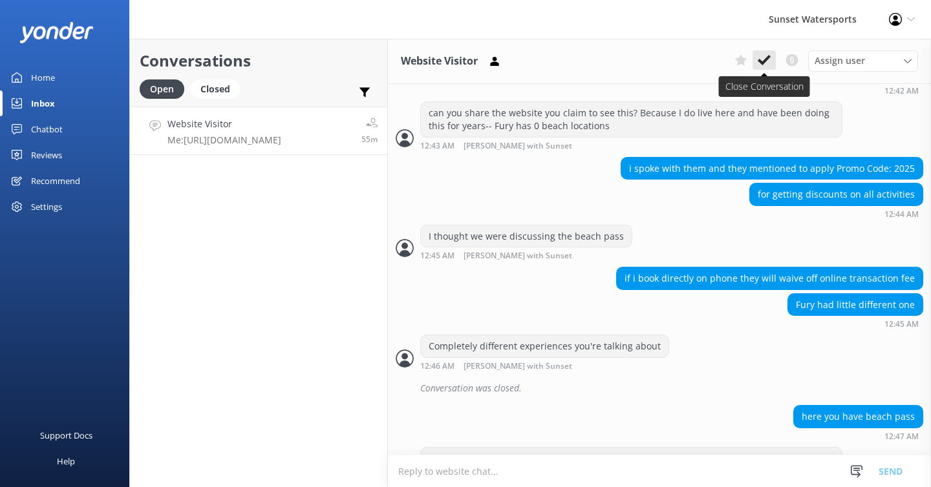 The height and width of the screenshot is (487, 931). I want to click on strong: 12:47 AM, so click(901, 437).